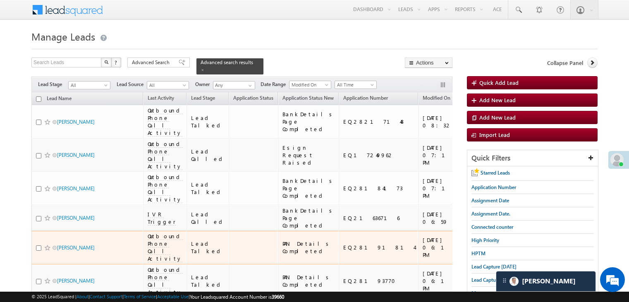  Describe the element at coordinates (140, 296) in the screenshot. I see `a: Terms of Service` at that location.